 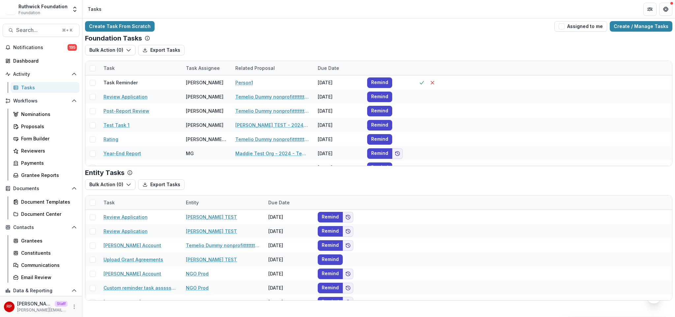 I want to click on div: Ruthwick Pathireddy, so click(x=9, y=306).